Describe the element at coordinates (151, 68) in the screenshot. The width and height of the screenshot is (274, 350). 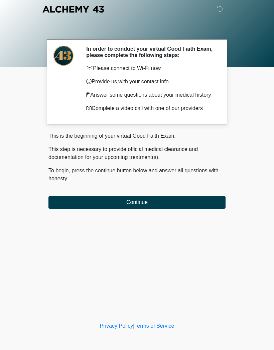
I see `p: Please connect to Wi-Fi now` at that location.